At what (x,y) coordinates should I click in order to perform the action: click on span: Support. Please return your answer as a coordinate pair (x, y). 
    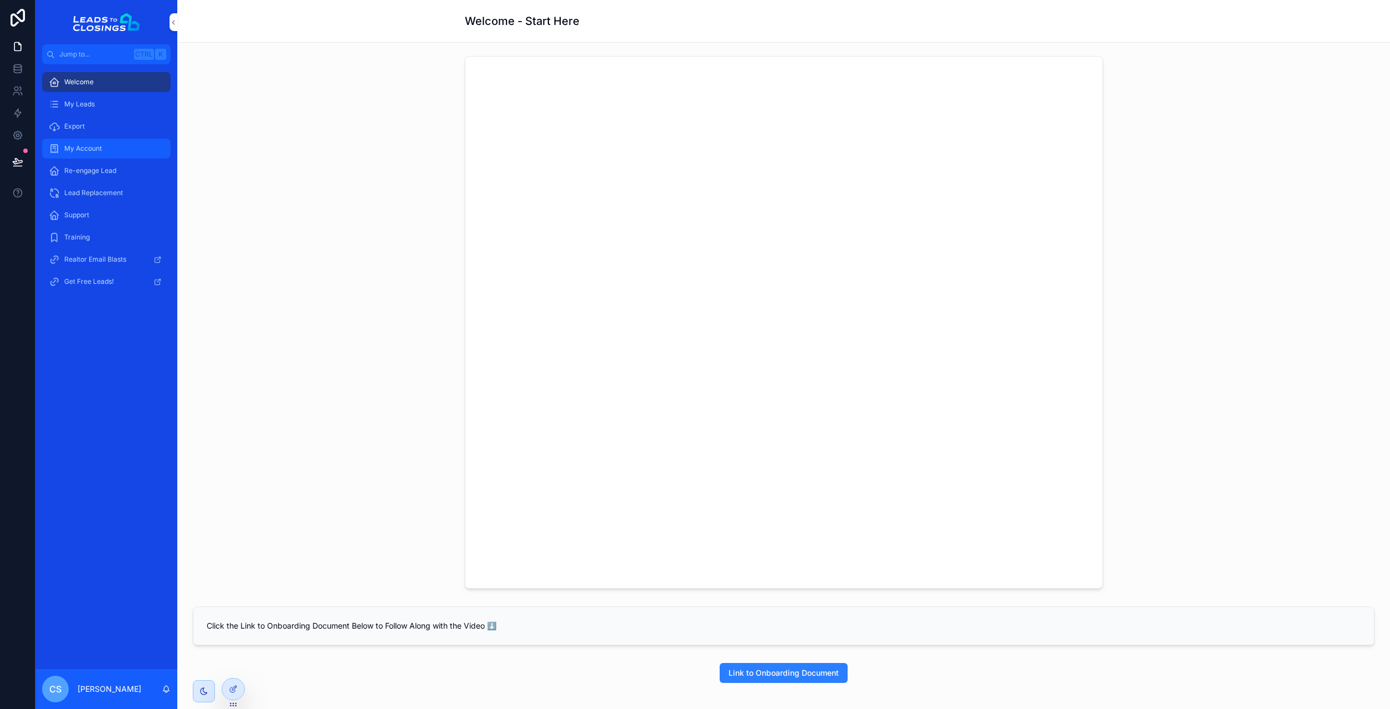
    Looking at the image, I should click on (76, 215).